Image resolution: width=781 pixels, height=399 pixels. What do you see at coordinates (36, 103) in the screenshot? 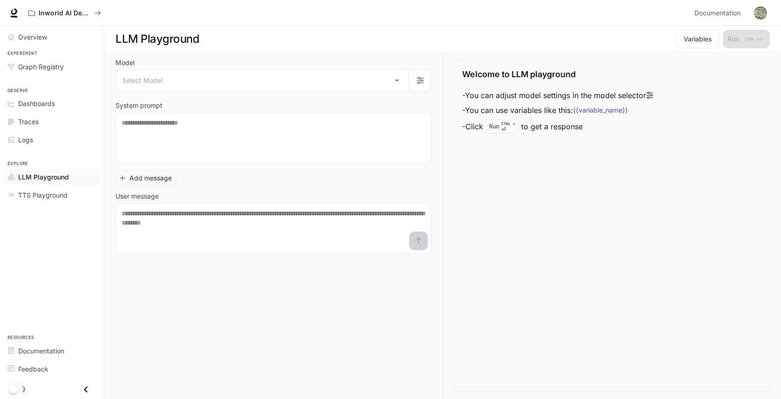
I see `span: Dashboards` at bounding box center [36, 103].